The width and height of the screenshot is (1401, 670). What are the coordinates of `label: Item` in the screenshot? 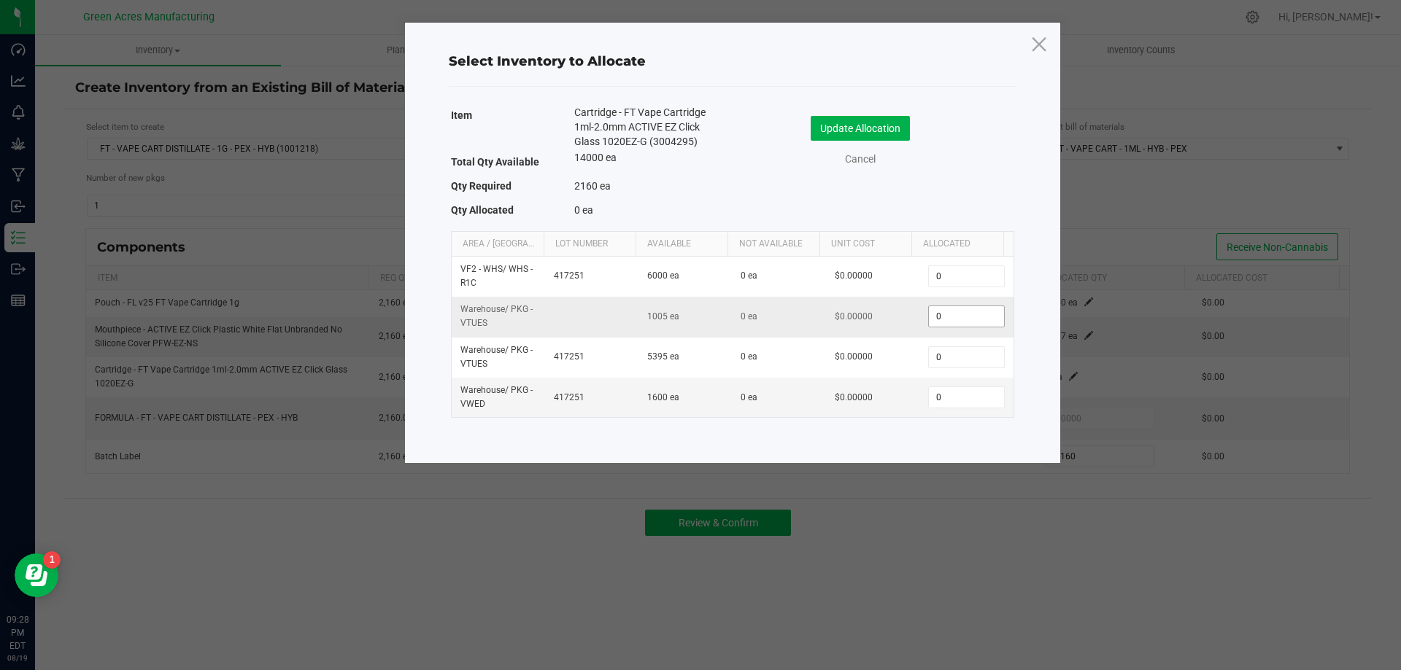 It's located at (461, 115).